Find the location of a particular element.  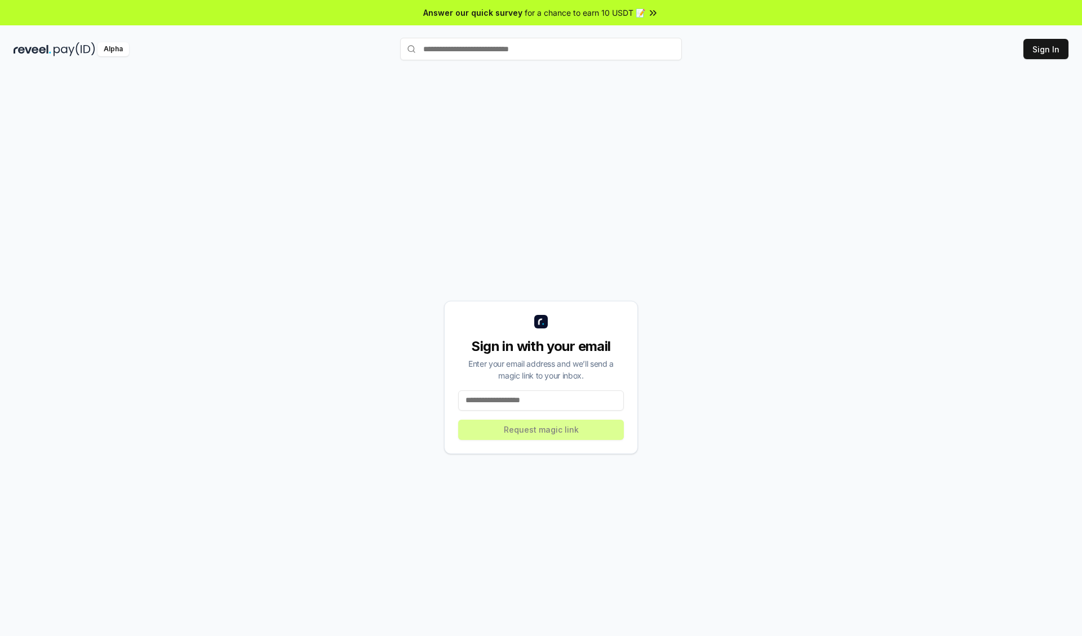

div: Enter your email address and we’ll send a magic link to your inbox. is located at coordinates (541, 370).